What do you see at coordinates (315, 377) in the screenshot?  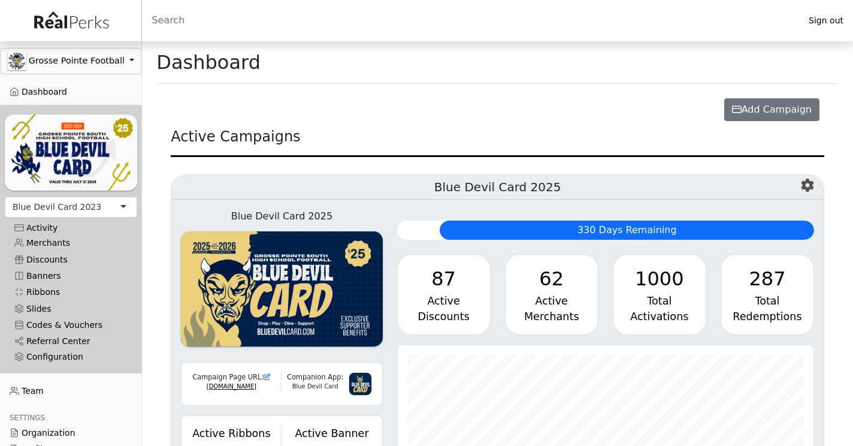 I see `div: Companion App:` at bounding box center [315, 377].